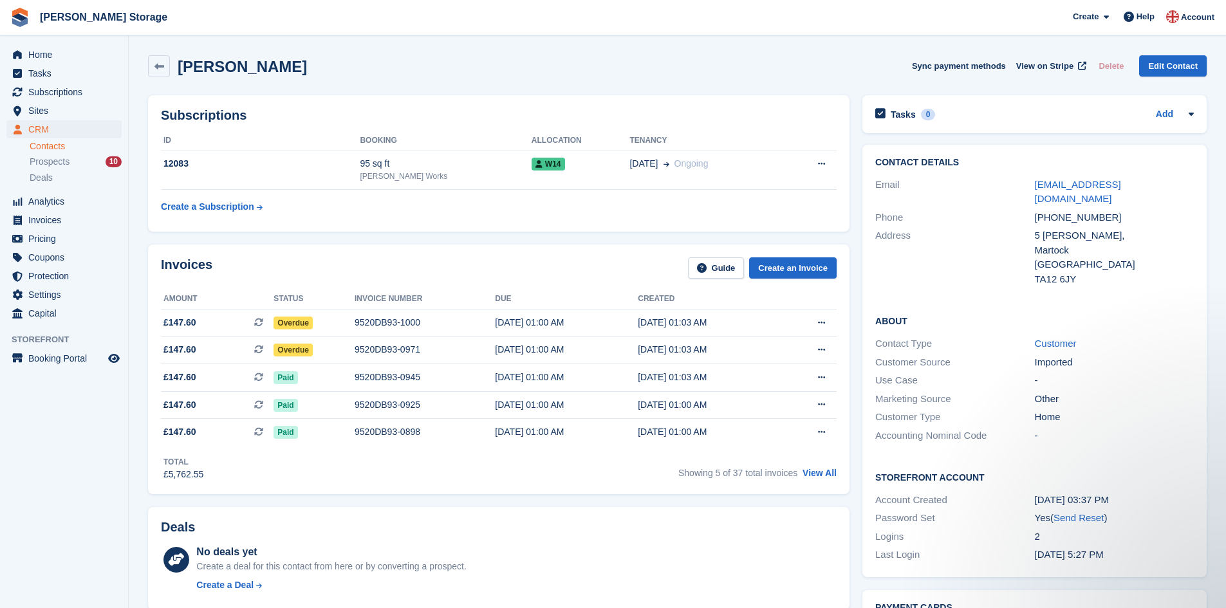 The width and height of the screenshot is (1226, 608). I want to click on a: Create an Invoice, so click(793, 268).